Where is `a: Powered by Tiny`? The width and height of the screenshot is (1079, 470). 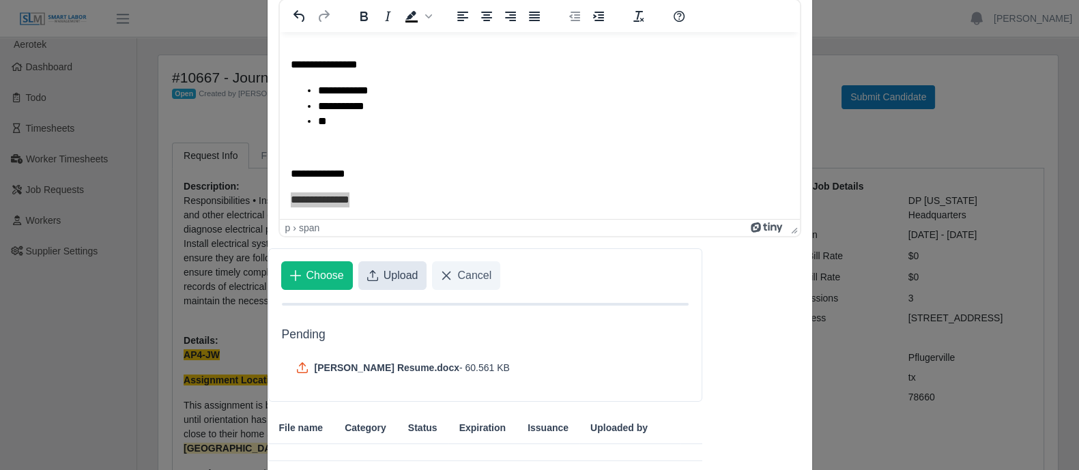 a: Powered by Tiny is located at coordinates (768, 228).